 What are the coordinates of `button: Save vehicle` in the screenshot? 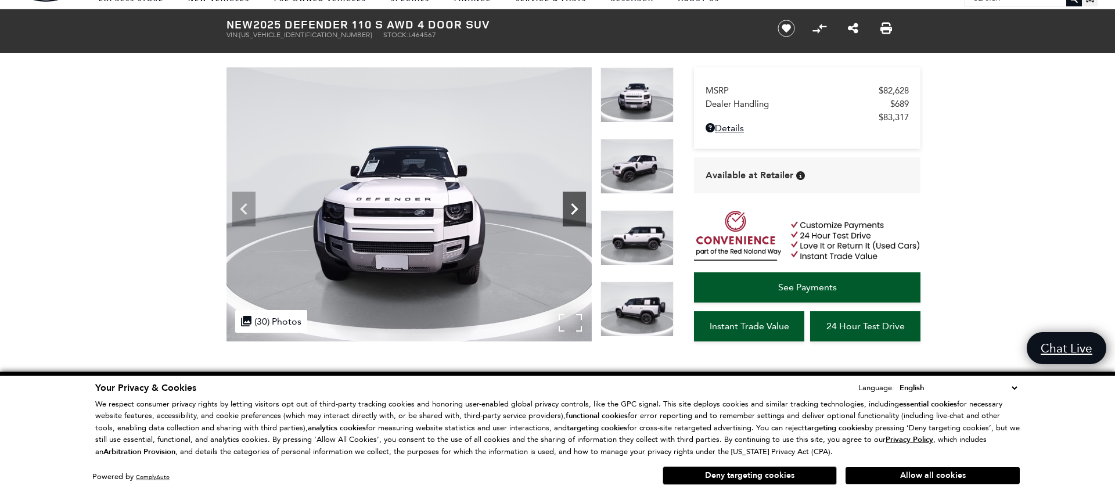 It's located at (786, 28).